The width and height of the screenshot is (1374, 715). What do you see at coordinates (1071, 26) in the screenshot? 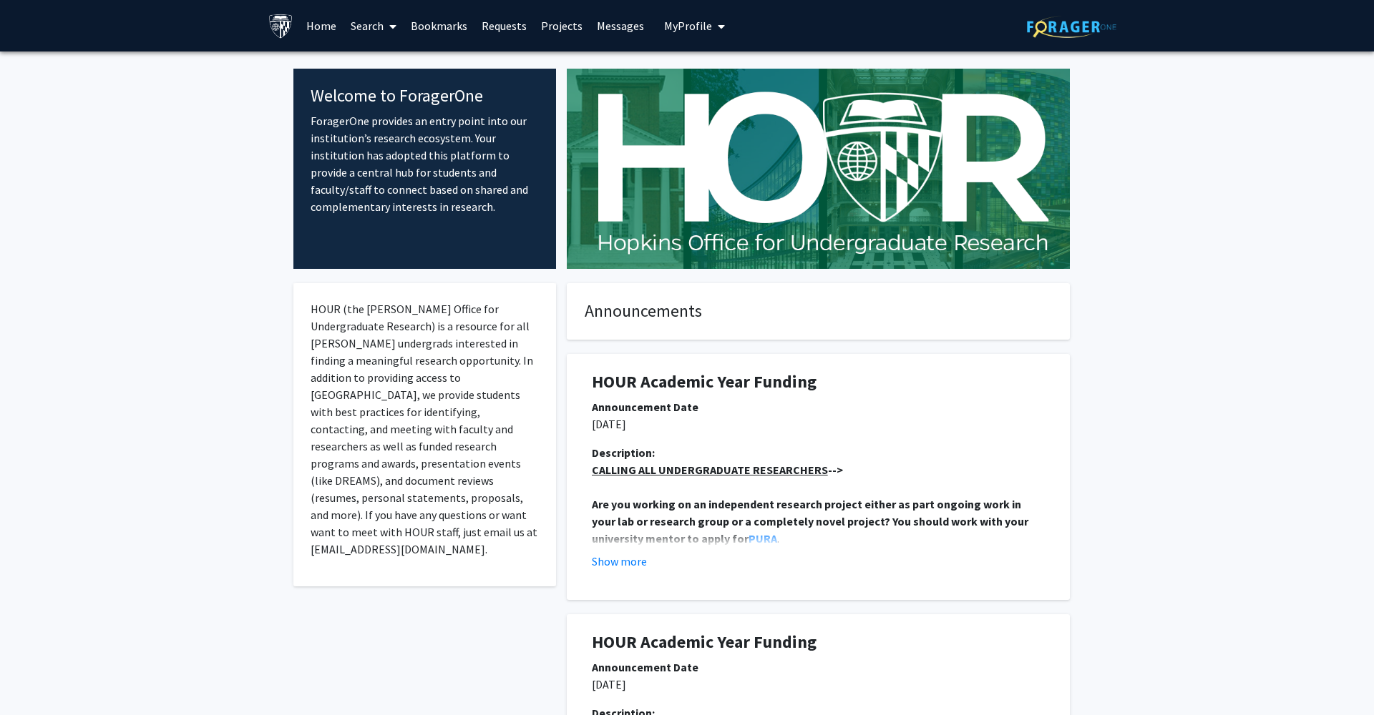
I see `img: ForagerOne Logo` at bounding box center [1071, 26].